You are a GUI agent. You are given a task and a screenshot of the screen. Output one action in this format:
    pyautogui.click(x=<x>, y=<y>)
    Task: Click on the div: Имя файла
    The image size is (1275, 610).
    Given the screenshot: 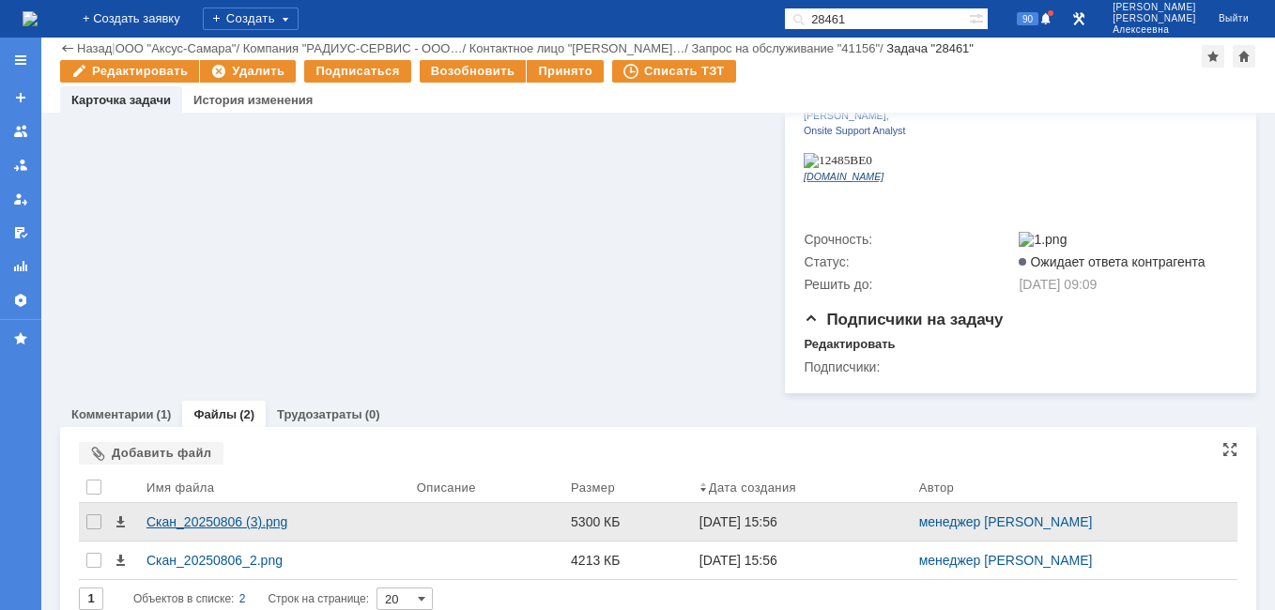 What is the action you would take?
    pyautogui.click(x=180, y=487)
    